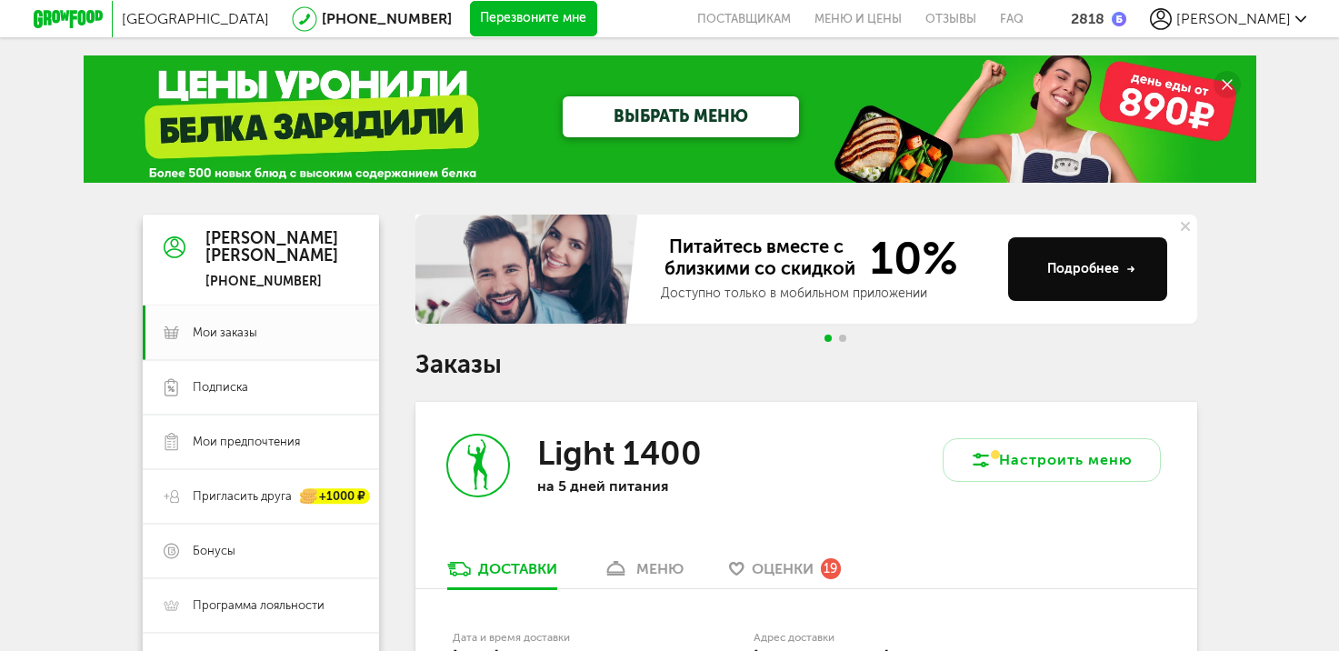  I want to click on button: Настроить меню, so click(1052, 460).